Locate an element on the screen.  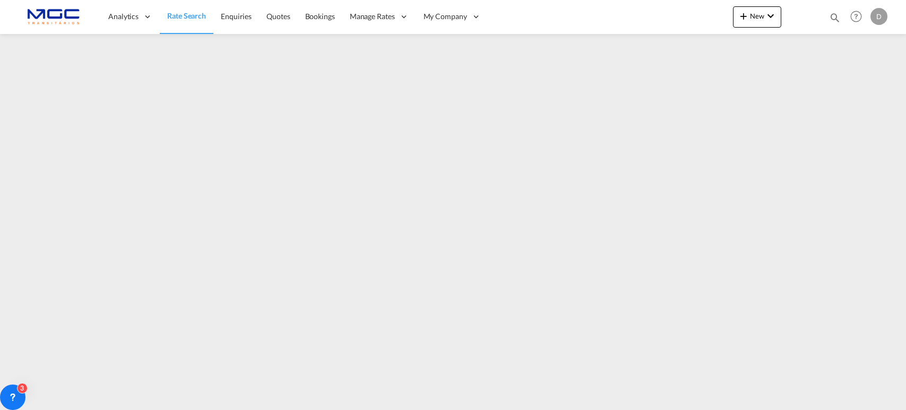
img: 92835000d1c111ee8b33af35afdd26c7.png is located at coordinates (51, 16).